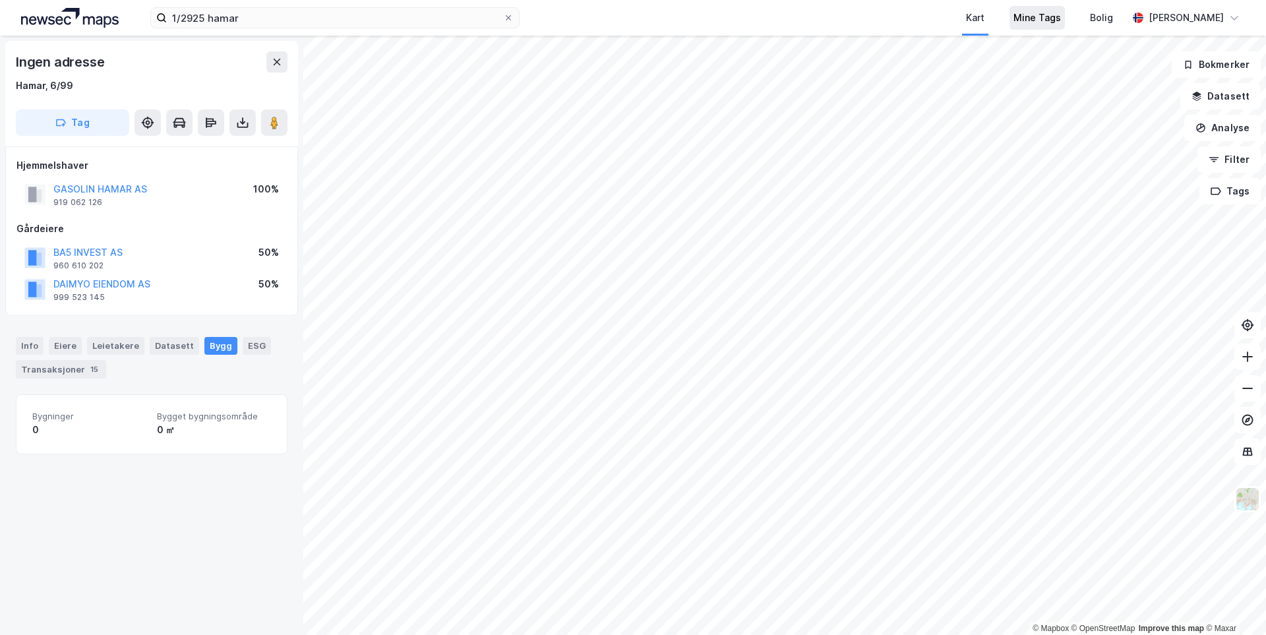 Image resolution: width=1266 pixels, height=635 pixels. What do you see at coordinates (257, 346) in the screenshot?
I see `div: ESG` at bounding box center [257, 346].